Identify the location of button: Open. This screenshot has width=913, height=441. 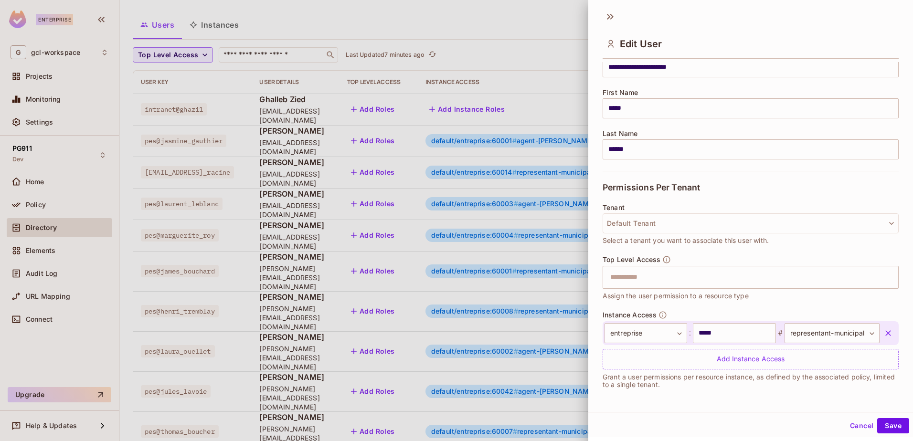
(895, 277).